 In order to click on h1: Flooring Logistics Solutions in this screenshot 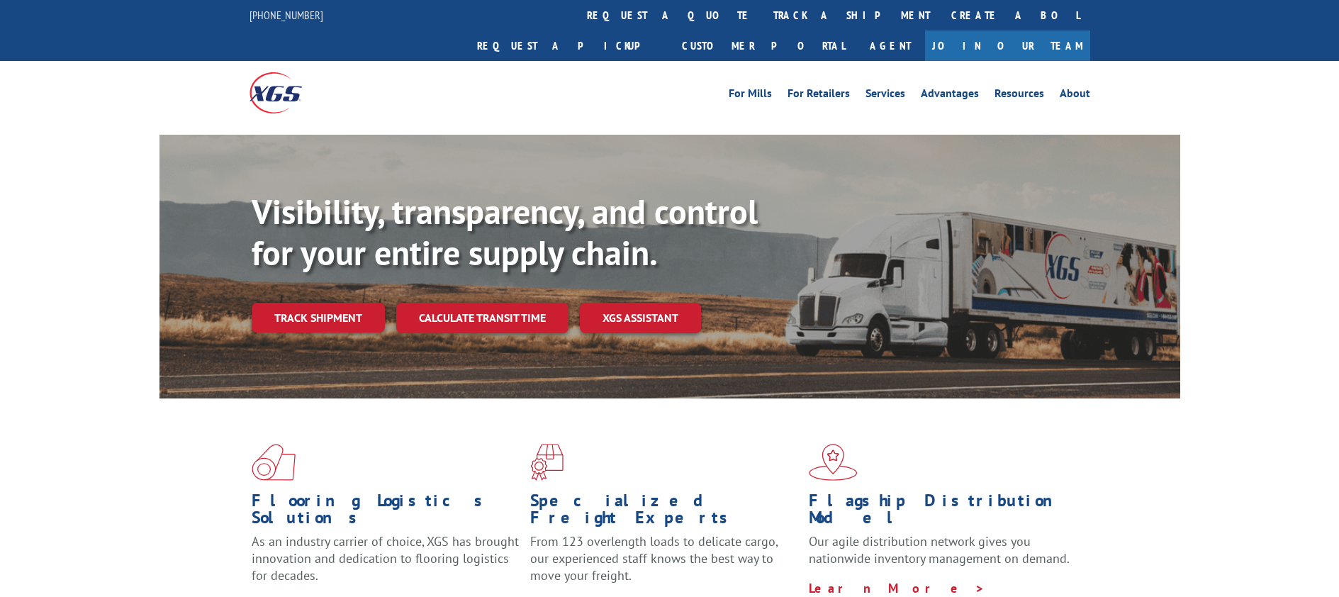, I will do `click(386, 513)`.